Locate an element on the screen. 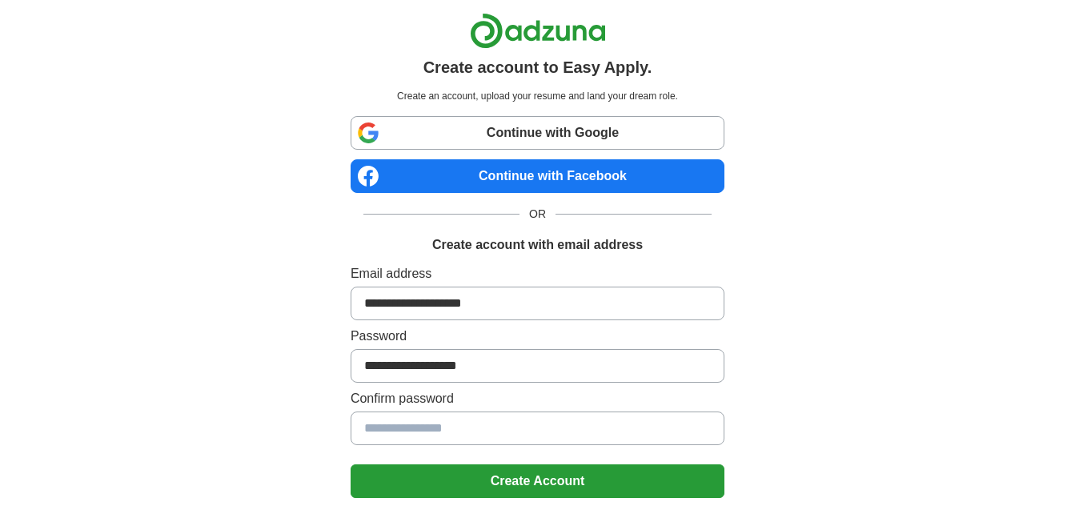 The height and width of the screenshot is (514, 1075). img: Adzuna logo is located at coordinates (538, 30).